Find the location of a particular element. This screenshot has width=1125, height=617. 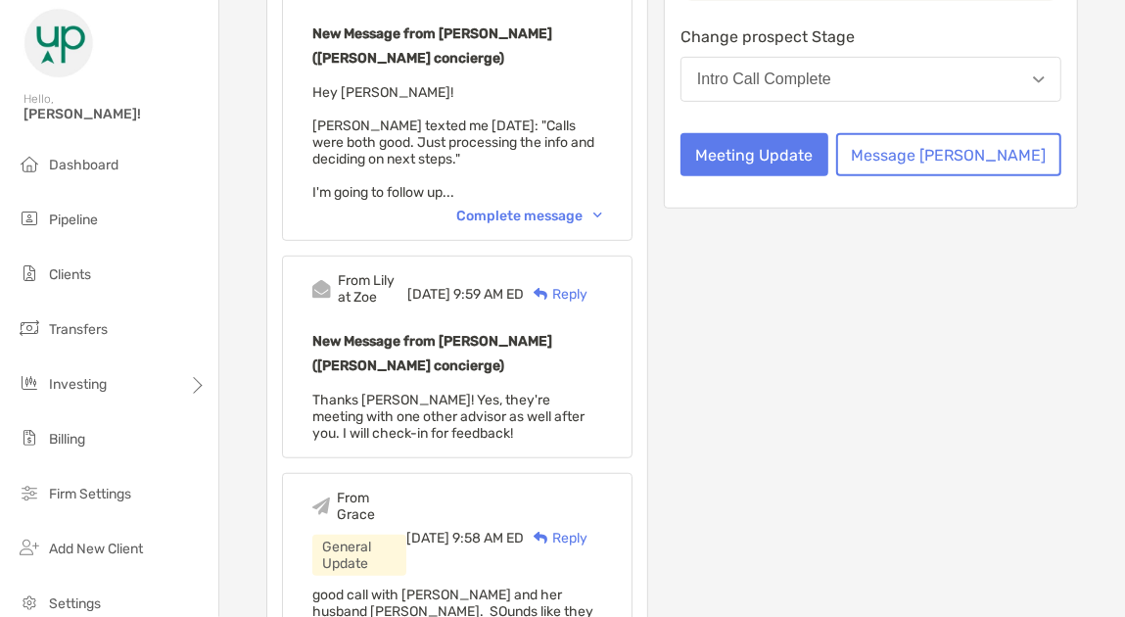

div: From Grace is located at coordinates (371, 506).